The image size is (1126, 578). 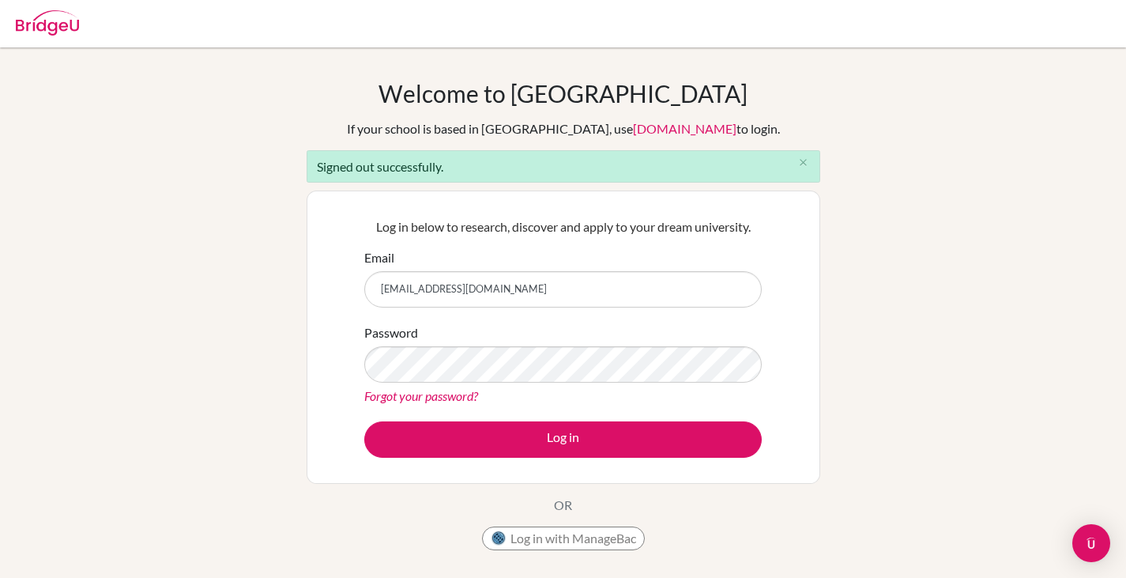 I want to click on label: Password, so click(x=391, y=333).